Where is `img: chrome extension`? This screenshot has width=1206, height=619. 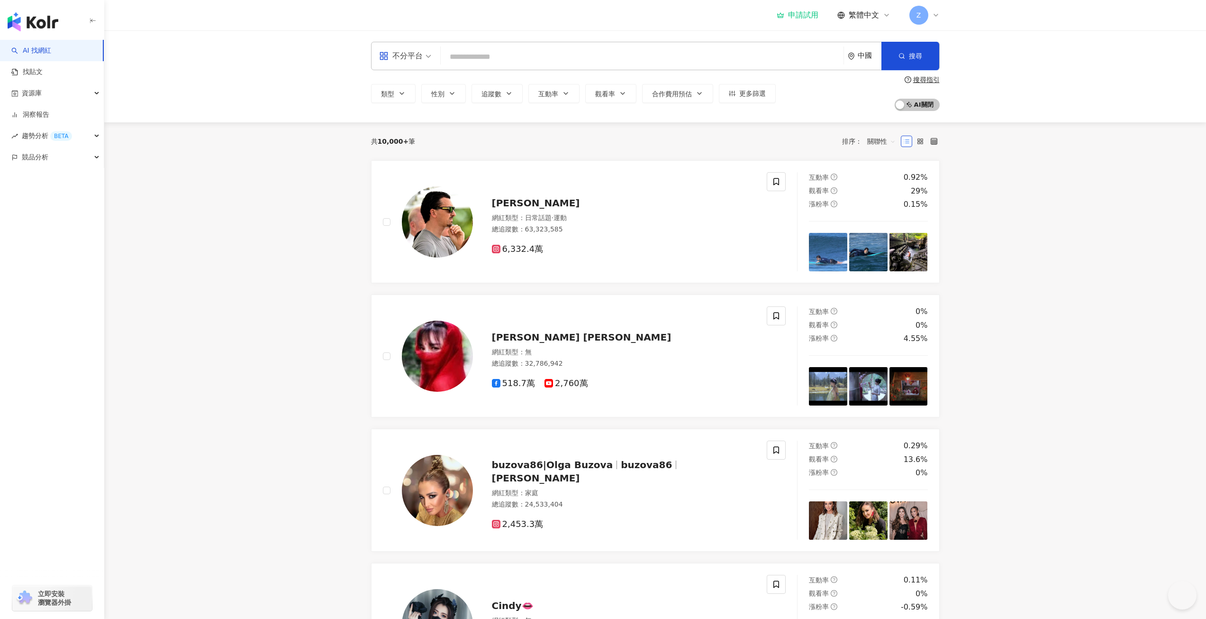 img: chrome extension is located at coordinates (24, 598).